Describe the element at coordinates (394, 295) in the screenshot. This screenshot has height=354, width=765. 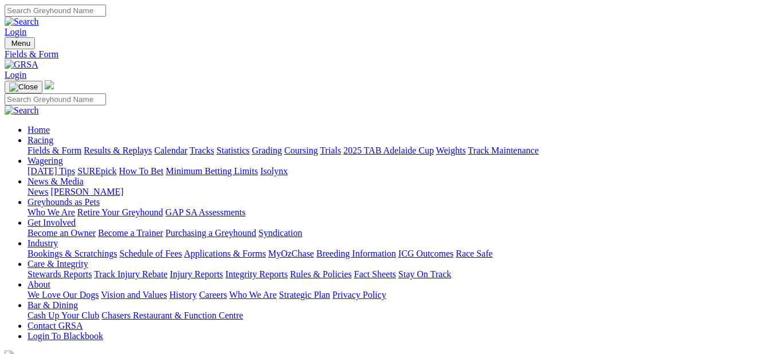
I see `div: About` at that location.